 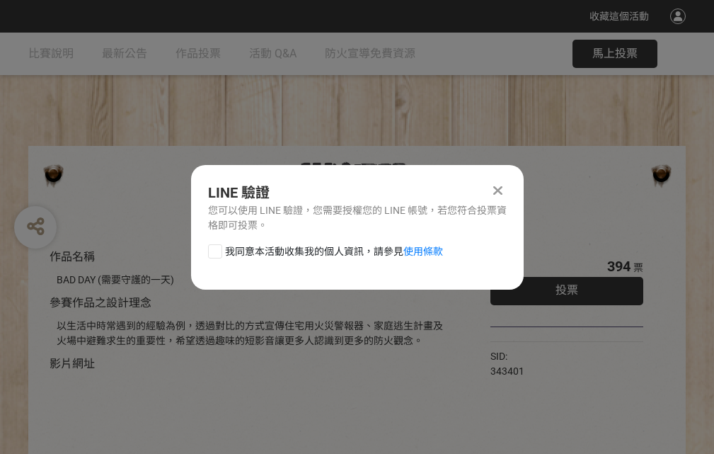 What do you see at coordinates (639, 268) in the screenshot?
I see `span: 票` at bounding box center [639, 268].